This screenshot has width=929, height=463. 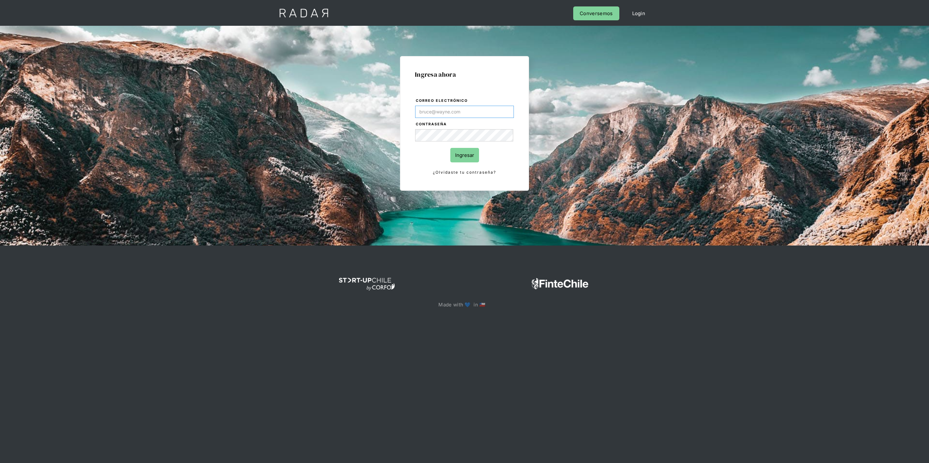 What do you see at coordinates (464, 155) in the screenshot?
I see `input: Ingresar` at bounding box center [464, 155].